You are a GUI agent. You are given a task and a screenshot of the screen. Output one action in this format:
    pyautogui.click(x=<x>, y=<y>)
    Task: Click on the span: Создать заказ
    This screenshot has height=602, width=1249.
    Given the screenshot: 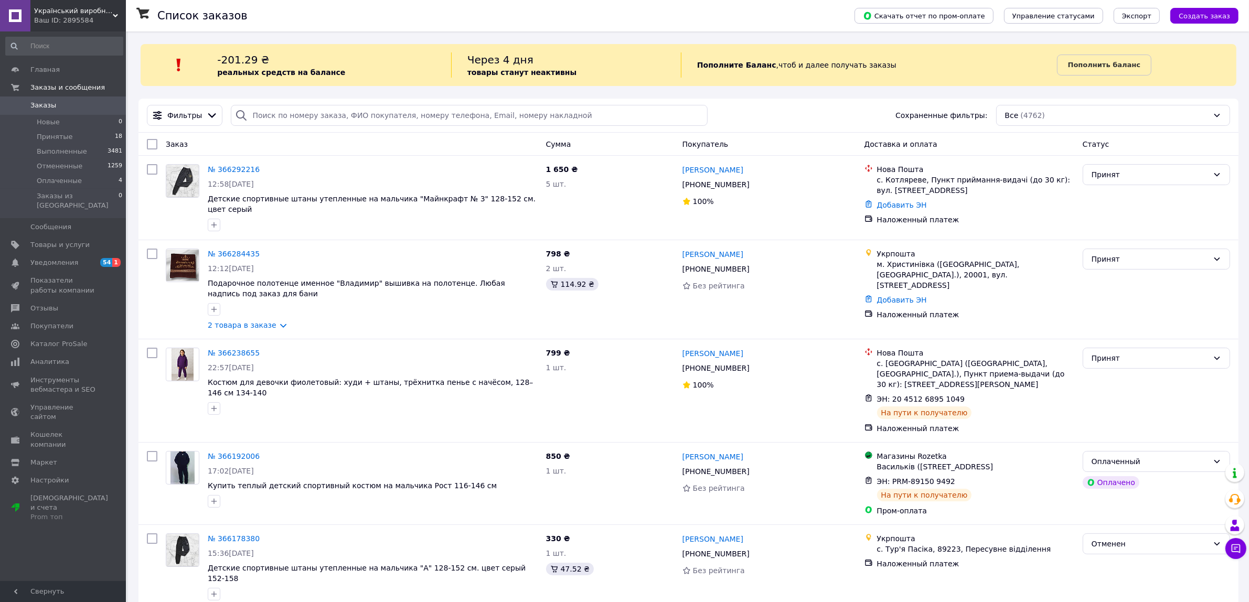 What is the action you would take?
    pyautogui.click(x=1204, y=16)
    